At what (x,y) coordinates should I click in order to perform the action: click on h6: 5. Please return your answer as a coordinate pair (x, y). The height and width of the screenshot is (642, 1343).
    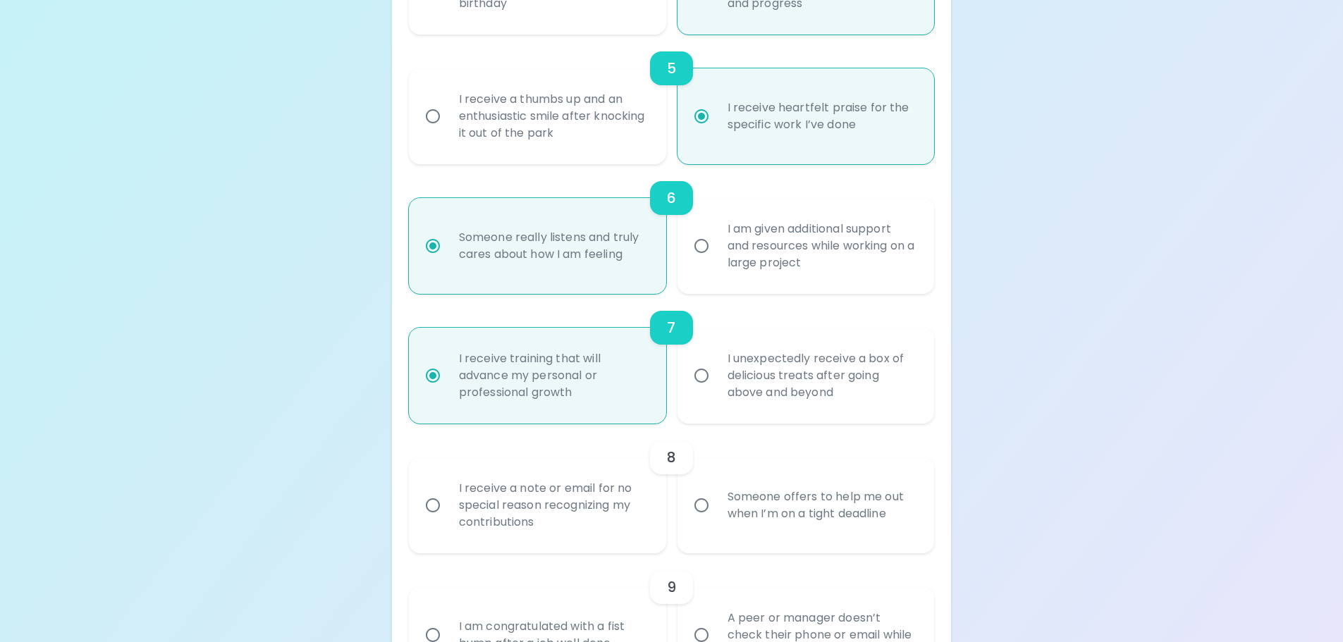
    Looking at the image, I should click on (671, 68).